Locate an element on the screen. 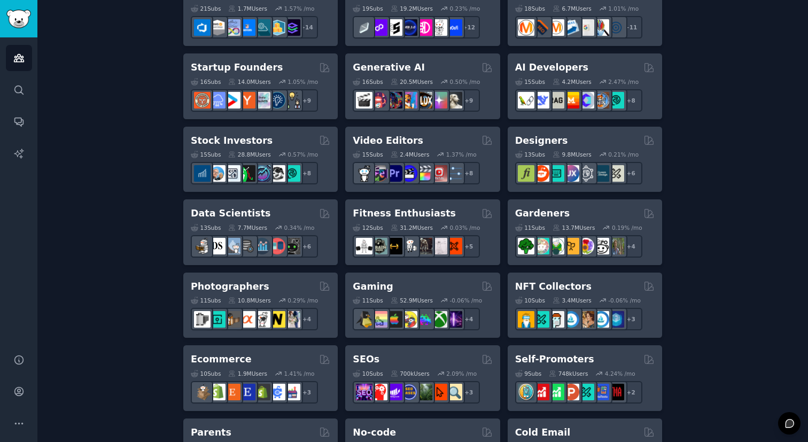 The width and height of the screenshot is (808, 442). div: 20.5M Users is located at coordinates (411, 82).